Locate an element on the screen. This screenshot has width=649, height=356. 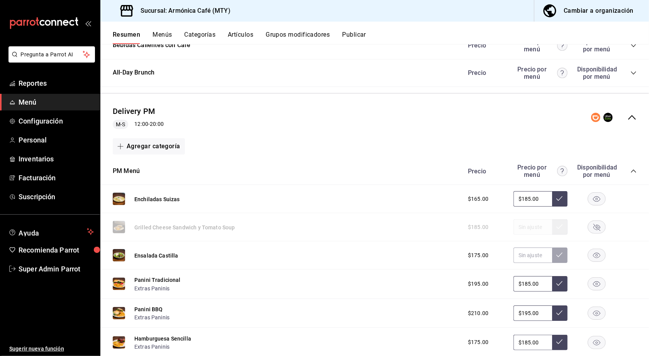
button: Pregunta a Parrot AI is located at coordinates (52, 54).